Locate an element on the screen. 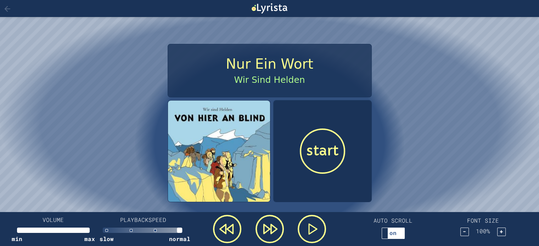 Image resolution: width=539 pixels, height=246 pixels. span: start is located at coordinates (322, 151).